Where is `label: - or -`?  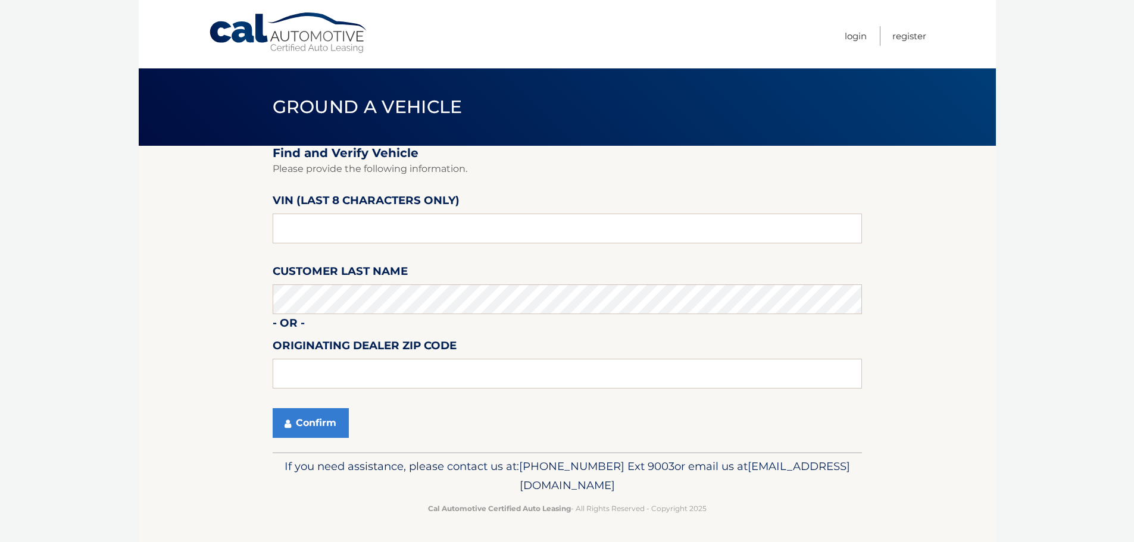
label: - or - is located at coordinates (289, 325).